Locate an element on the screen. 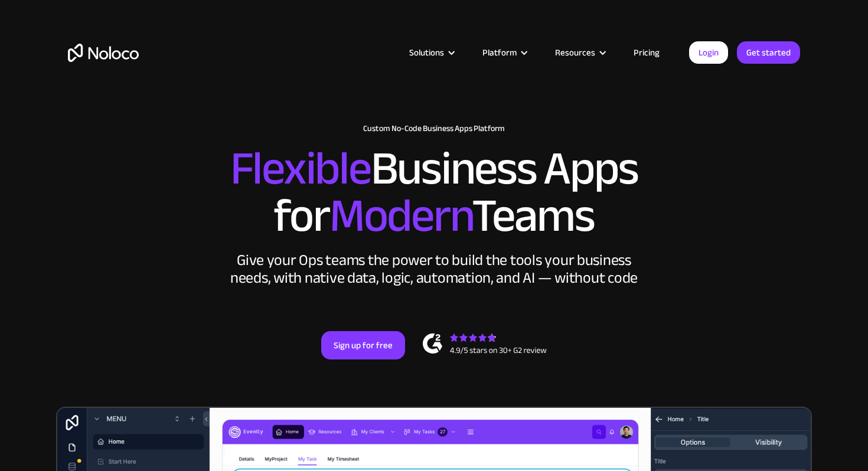 This screenshot has height=471, width=868. div: Give your Ops teams the power to build the tools your business needs, with native data, logic, au... is located at coordinates (434, 269).